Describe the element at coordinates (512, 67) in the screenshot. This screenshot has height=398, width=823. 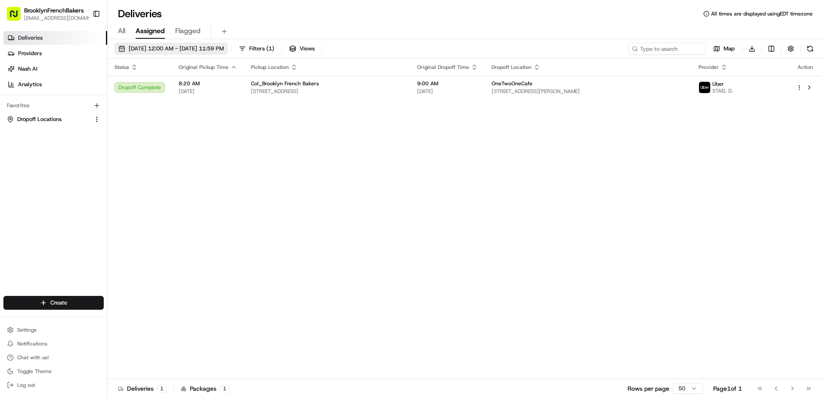
I see `span: Dropoff Location` at that location.